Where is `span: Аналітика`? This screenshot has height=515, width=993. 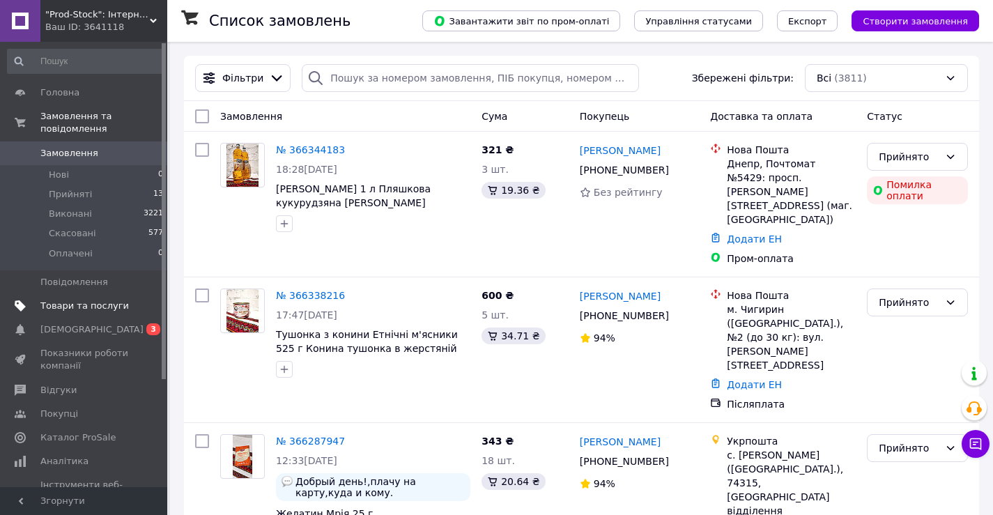
span: Аналітика is located at coordinates (64, 461).